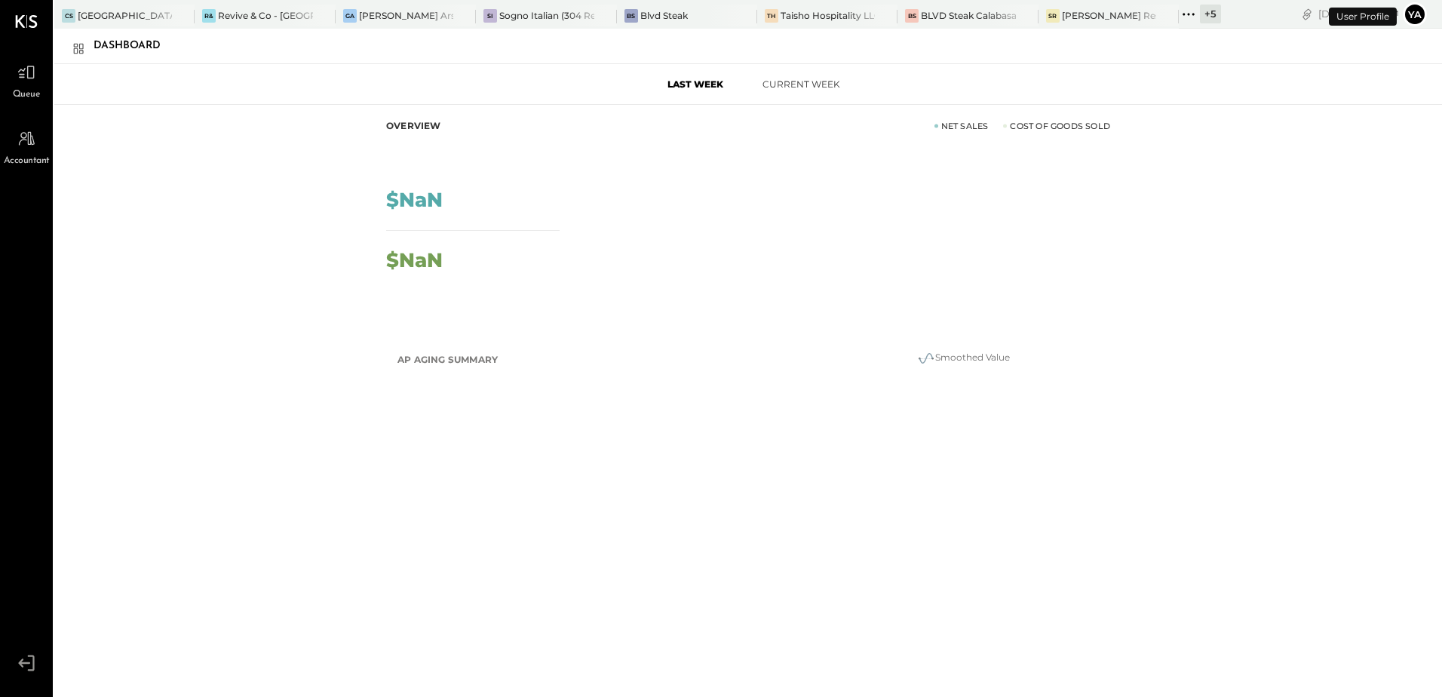 This screenshot has height=697, width=1442. Describe the element at coordinates (827, 15) in the screenshot. I see `div: Taisho Hospitality LLC` at that location.